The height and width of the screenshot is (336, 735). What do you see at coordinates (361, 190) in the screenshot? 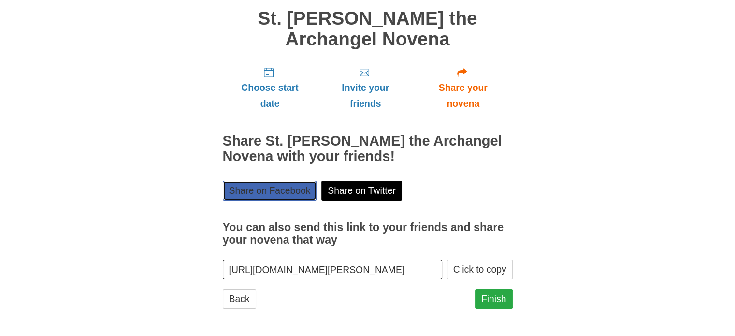
I see `a: Share on Twitter` at bounding box center [361, 190].